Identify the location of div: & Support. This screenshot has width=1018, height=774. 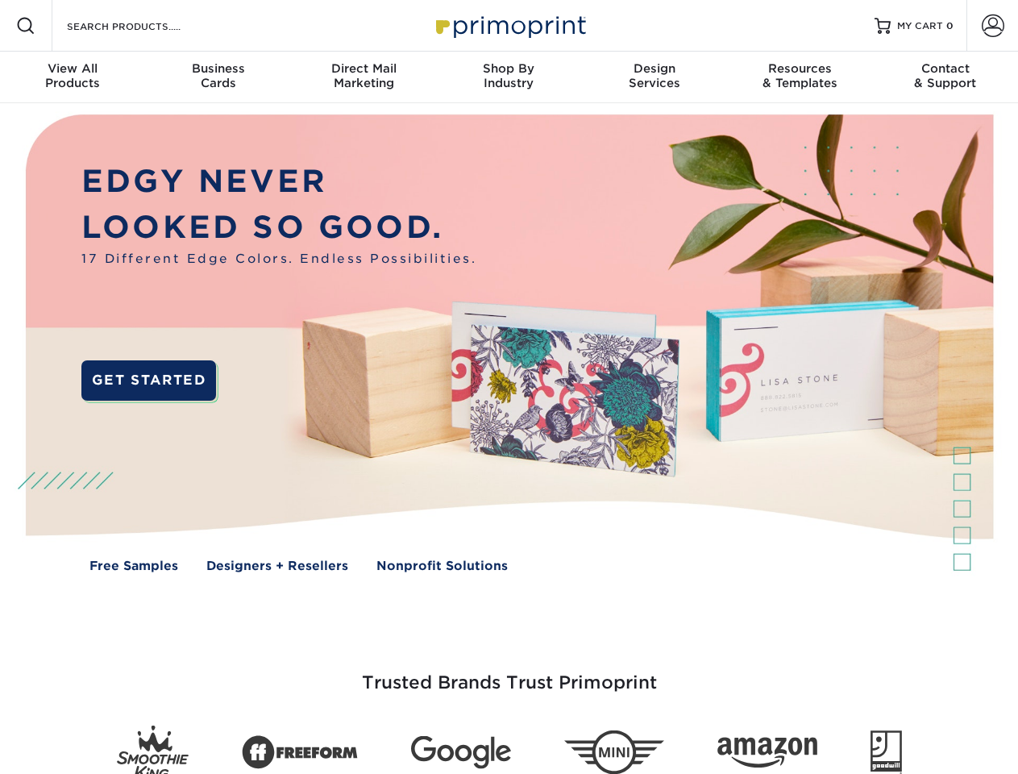
(945, 76).